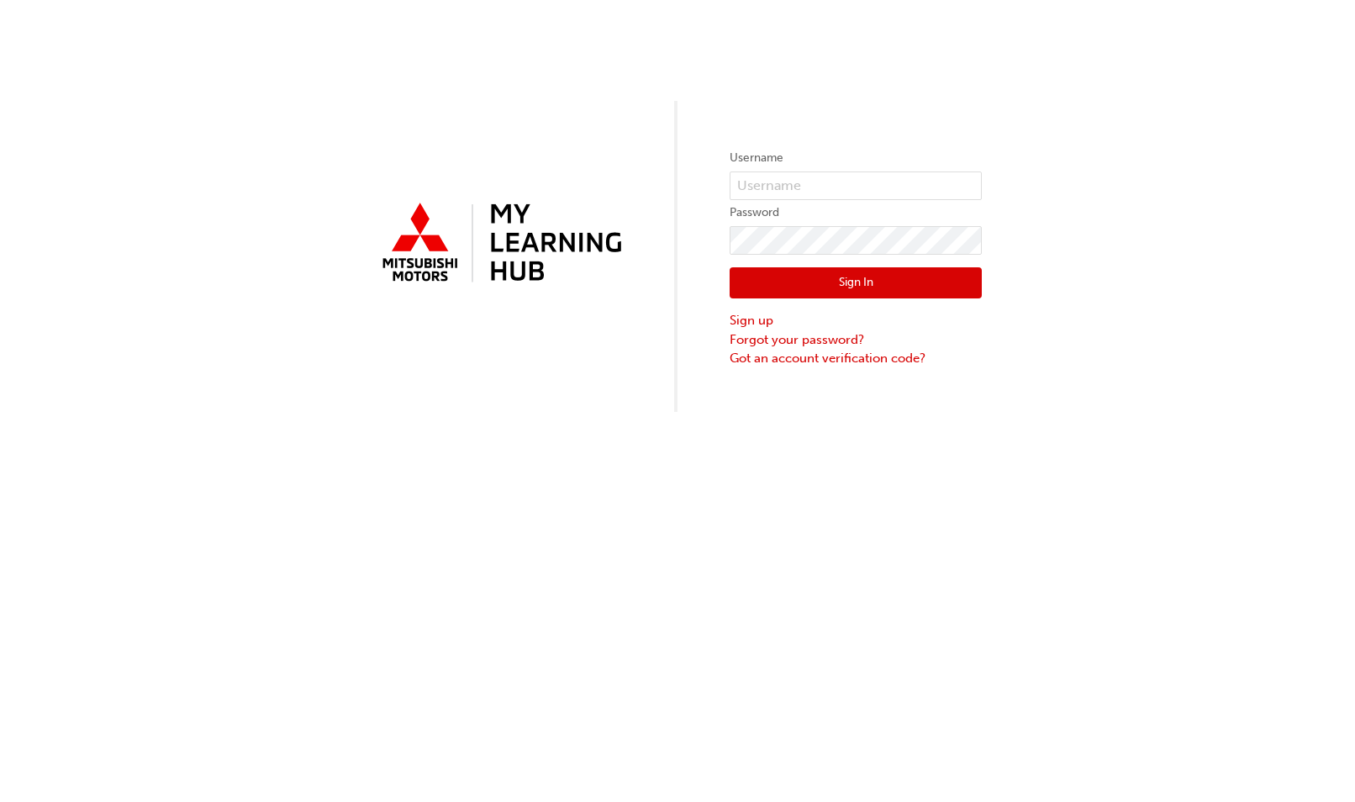 The height and width of the screenshot is (802, 1355). I want to click on label: Username, so click(856, 158).